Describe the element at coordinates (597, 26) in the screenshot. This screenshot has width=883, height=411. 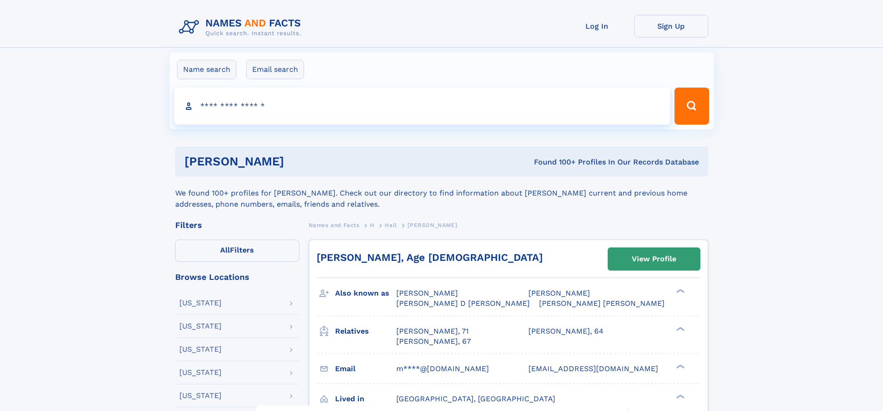
I see `a: Log In` at that location.